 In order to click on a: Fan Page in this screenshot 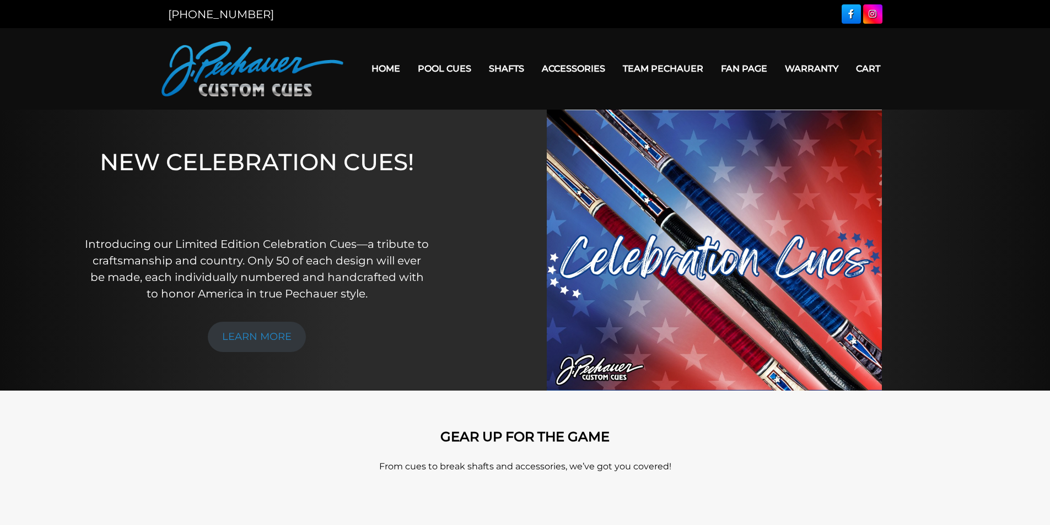, I will do `click(744, 68)`.